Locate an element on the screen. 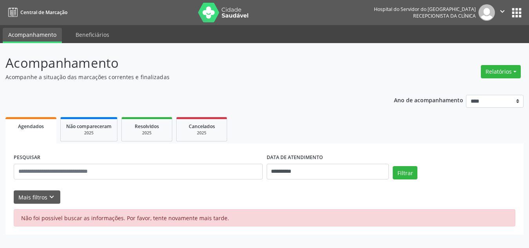  label: PESQUISAR is located at coordinates (27, 157).